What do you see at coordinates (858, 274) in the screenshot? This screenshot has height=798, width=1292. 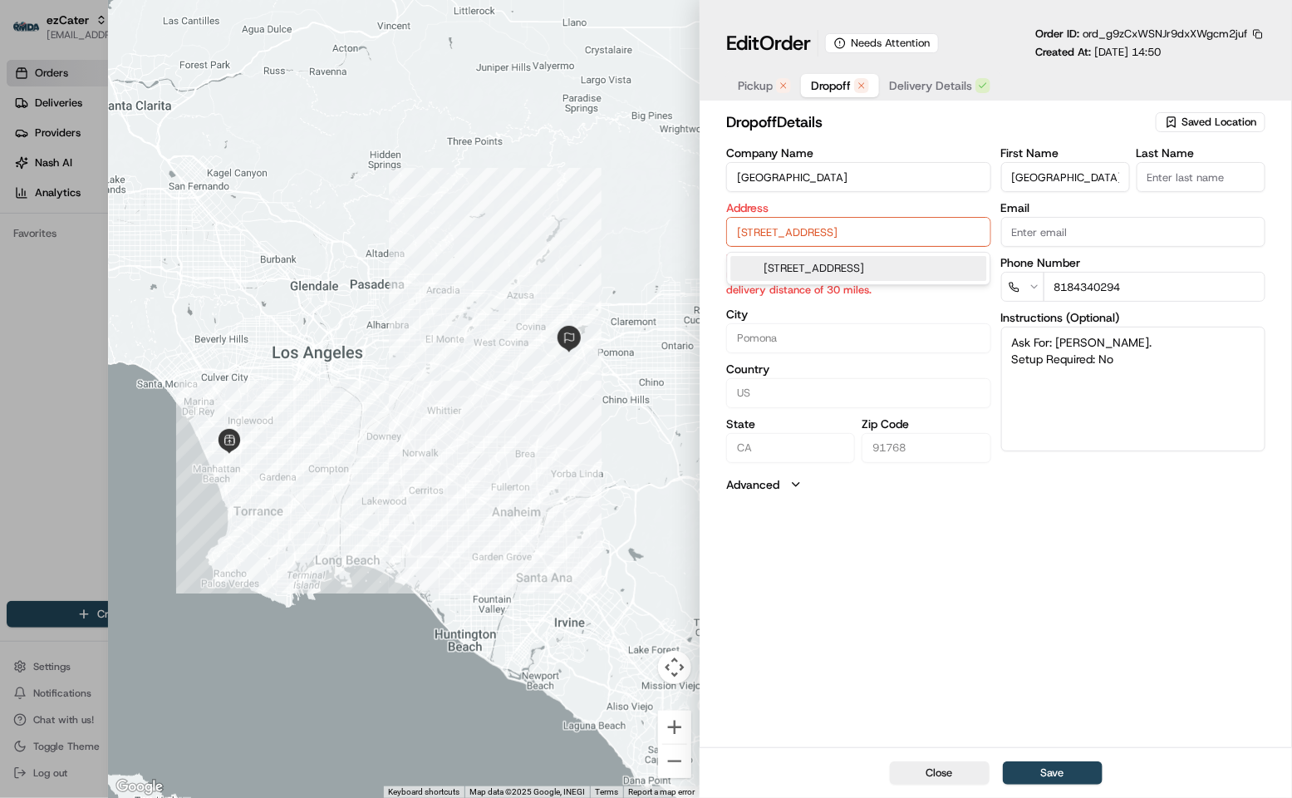 I see `p: Distance between pickup and dropoff is 33.662 miles, which exceeds your organization's maximum de...` at bounding box center [858, 274].